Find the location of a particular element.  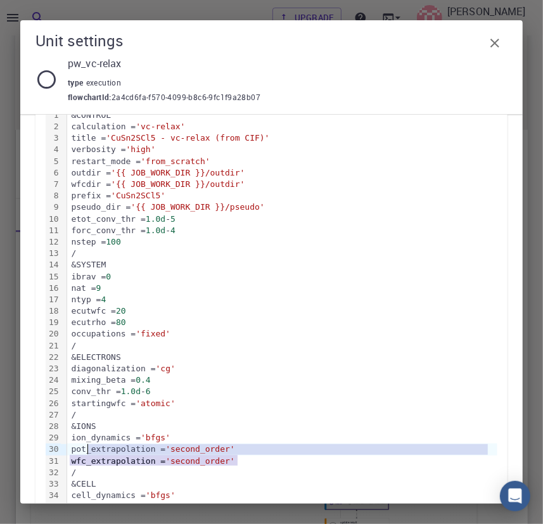

span: 'fixed' is located at coordinates (153, 333).